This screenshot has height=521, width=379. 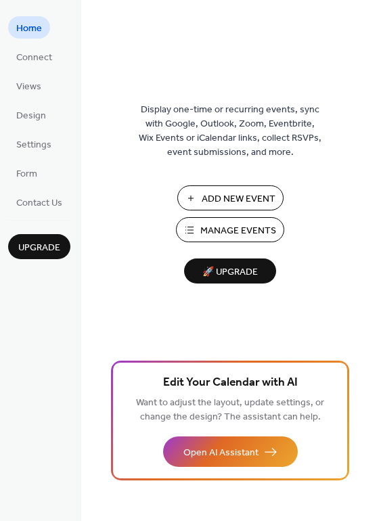 I want to click on span: 🚀 Upgrade, so click(x=230, y=272).